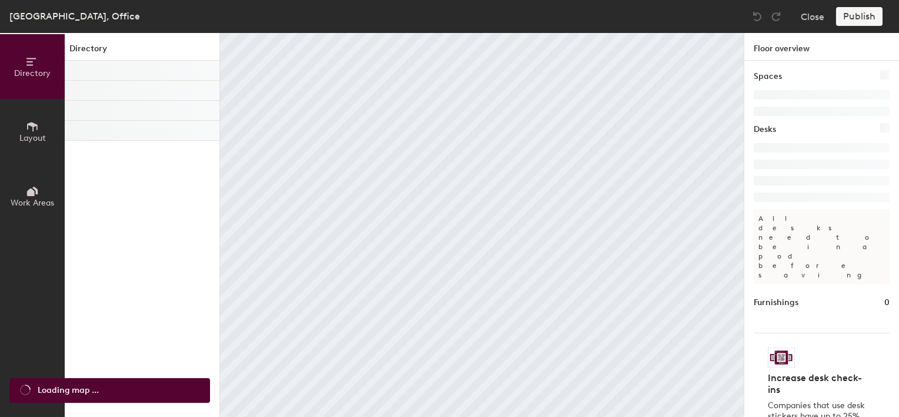 The width and height of the screenshot is (899, 417). What do you see at coordinates (32, 202) in the screenshot?
I see `span: Work Areas` at bounding box center [32, 202].